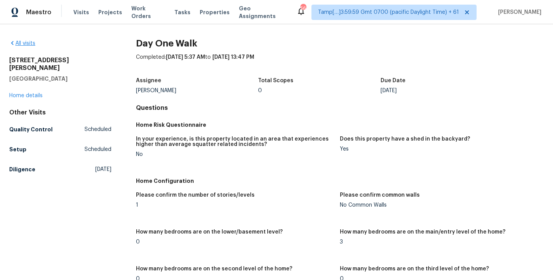  What do you see at coordinates (209, 232) in the screenshot?
I see `h5: How many bedrooms are on the lower/basement level?` at bounding box center [209, 232].